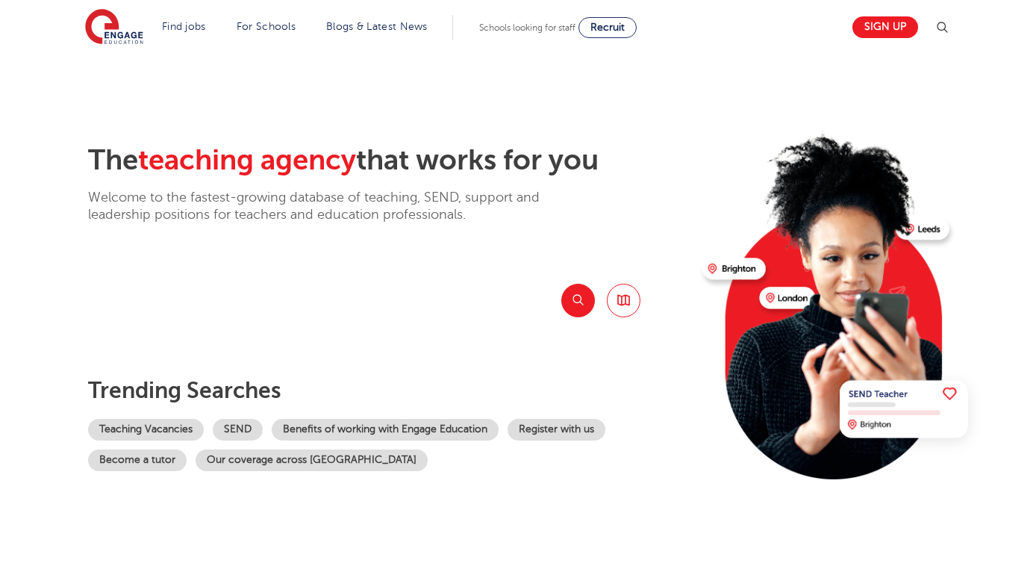 The width and height of the screenshot is (1036, 563). Describe the element at coordinates (334, 206) in the screenshot. I see `p: Welcome to the fastest-growing database of teaching, SEND, support and leadership positions for t...` at that location.